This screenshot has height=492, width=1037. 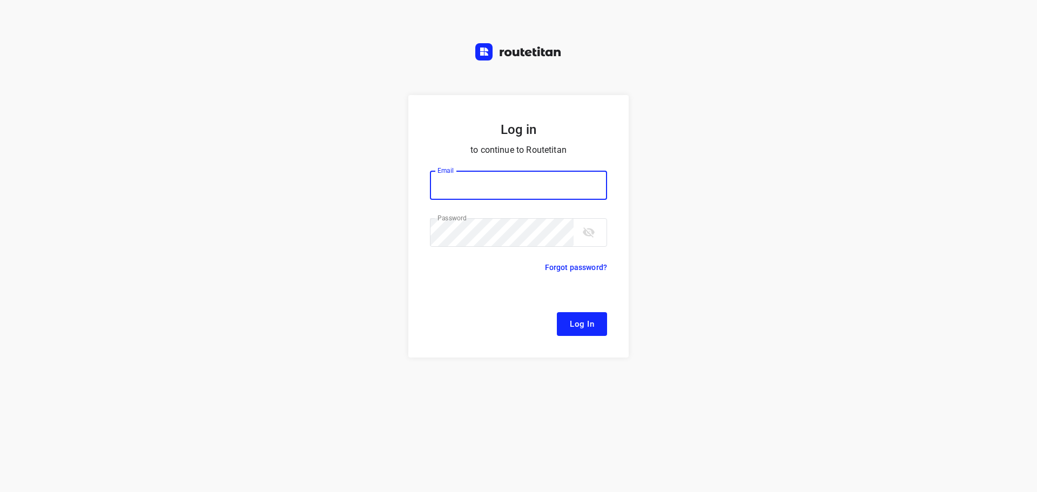 What do you see at coordinates (589, 232) in the screenshot?
I see `button: toggle password visibility` at bounding box center [589, 232].